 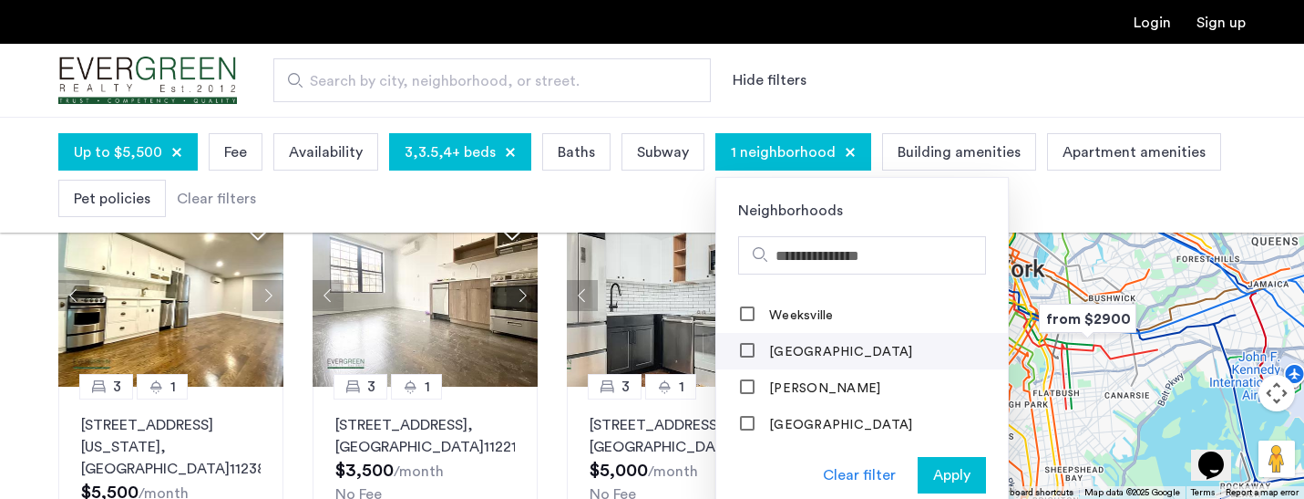 What do you see at coordinates (485, 81) in the screenshot?
I see `span: Search by city, neighborhood, or street.` at bounding box center [485, 81].